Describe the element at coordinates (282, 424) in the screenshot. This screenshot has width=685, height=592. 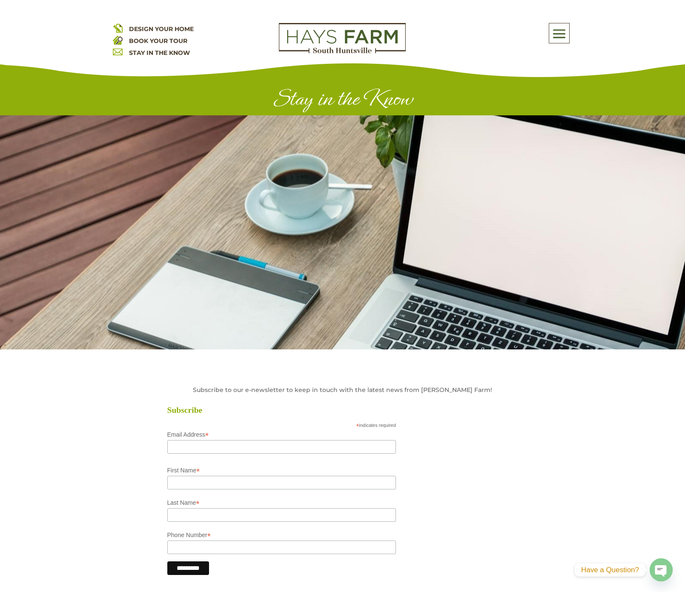
I see `div: indicates required` at that location.